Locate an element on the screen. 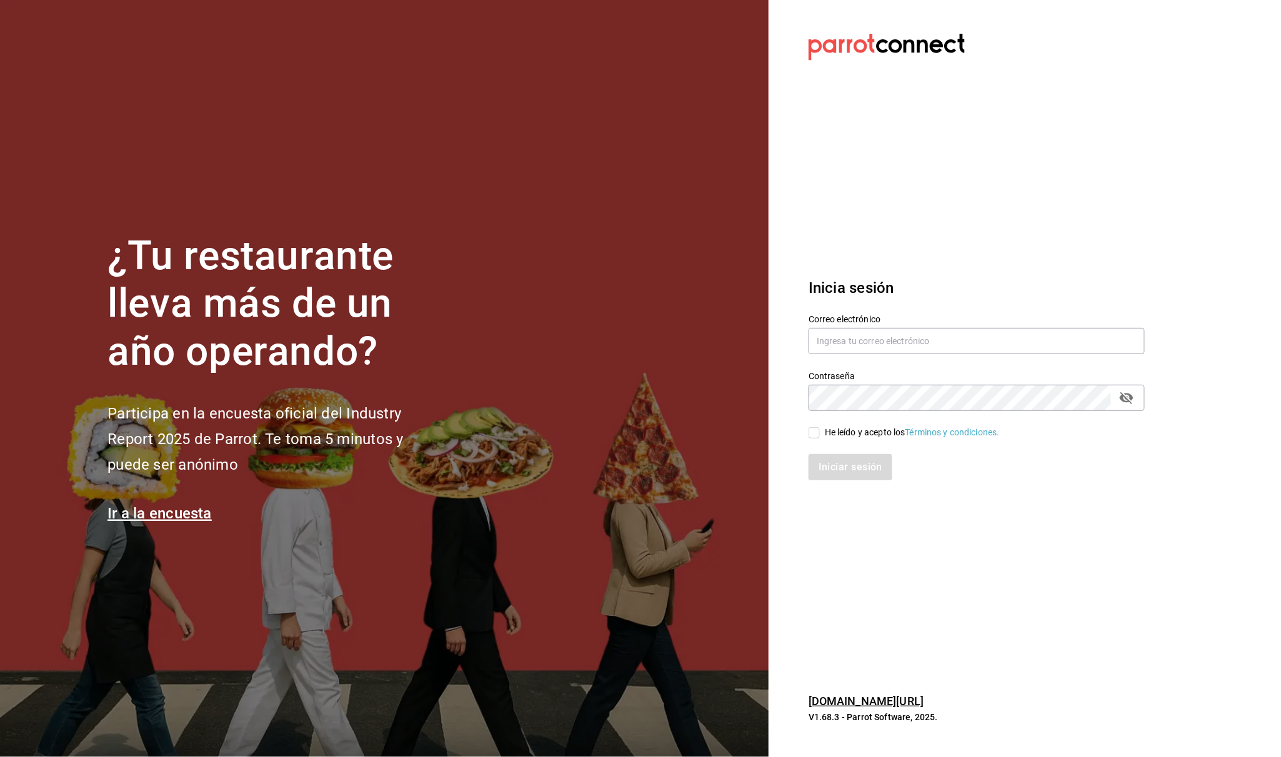  a: Ir a la encuesta is located at coordinates (159, 514).